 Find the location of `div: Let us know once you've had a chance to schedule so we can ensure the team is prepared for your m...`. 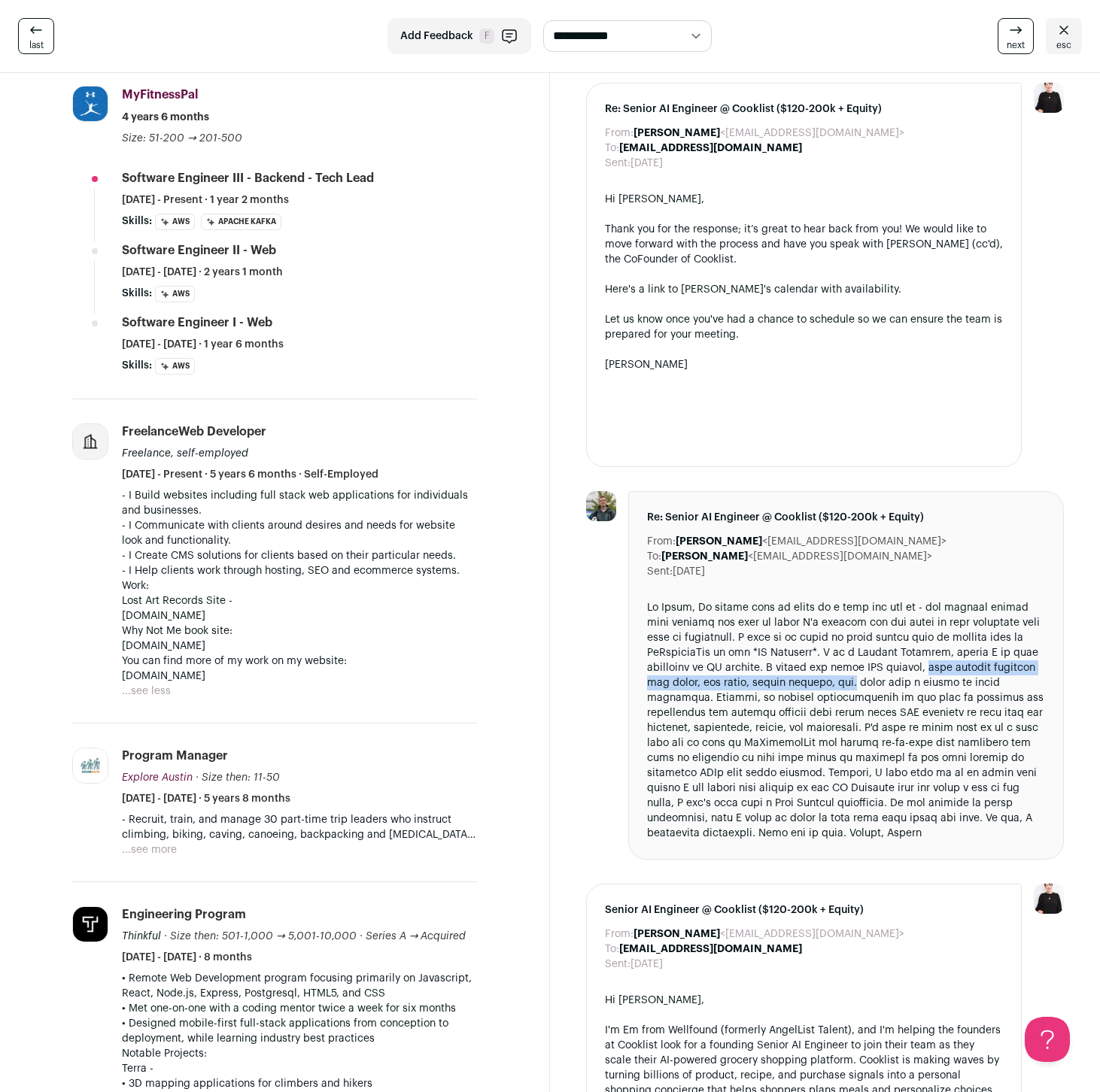

div: Let us know once you've had a chance to schedule so we can ensure the team is prepared for your m... is located at coordinates (803, 327).